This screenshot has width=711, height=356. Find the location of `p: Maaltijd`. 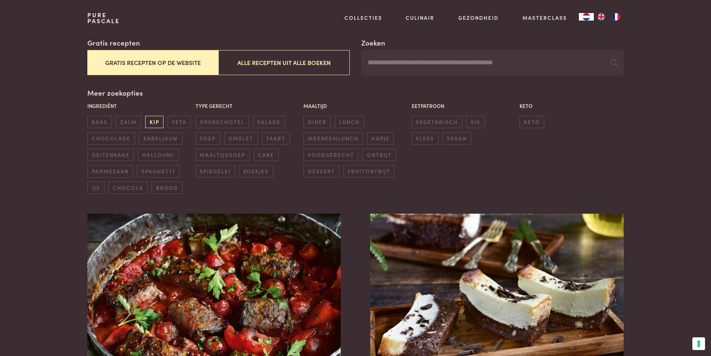

p: Maaltijd is located at coordinates (355, 106).